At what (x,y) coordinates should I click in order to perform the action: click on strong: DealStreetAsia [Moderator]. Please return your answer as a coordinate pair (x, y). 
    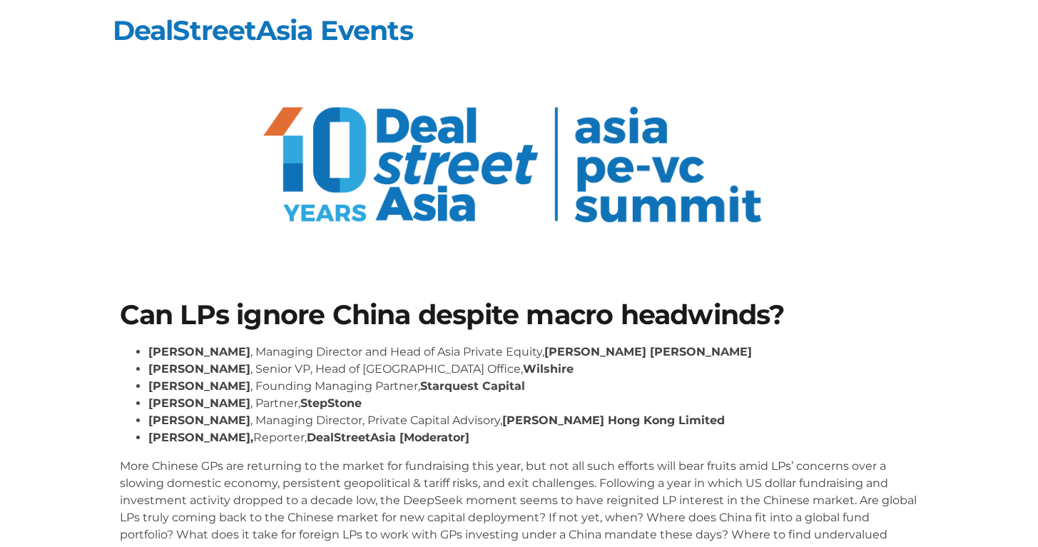
    Looking at the image, I should click on (388, 437).